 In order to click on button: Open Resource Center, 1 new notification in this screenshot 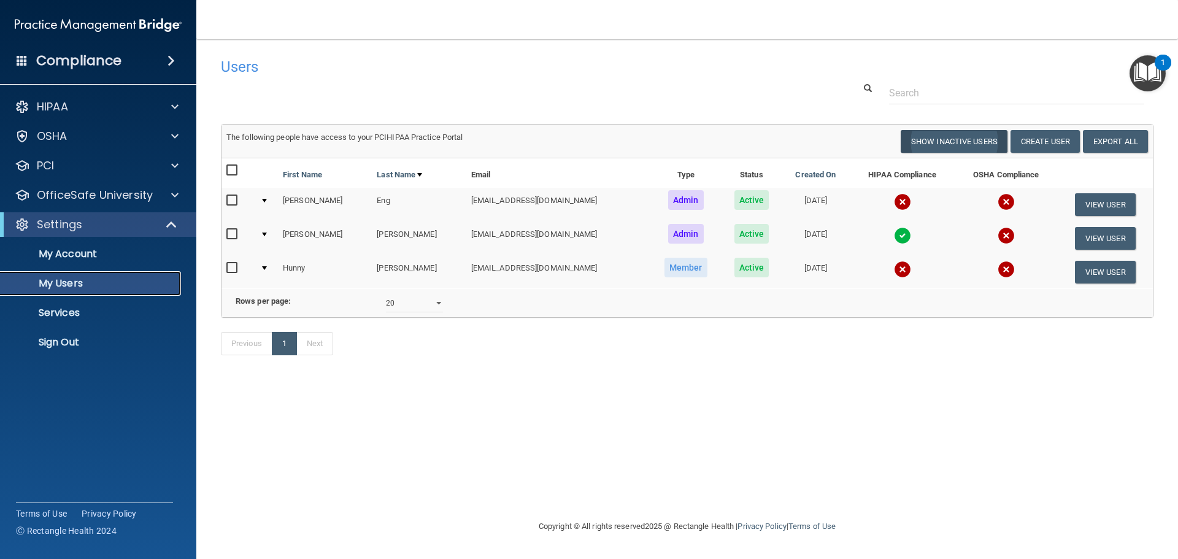, I will do `click(1148, 73)`.